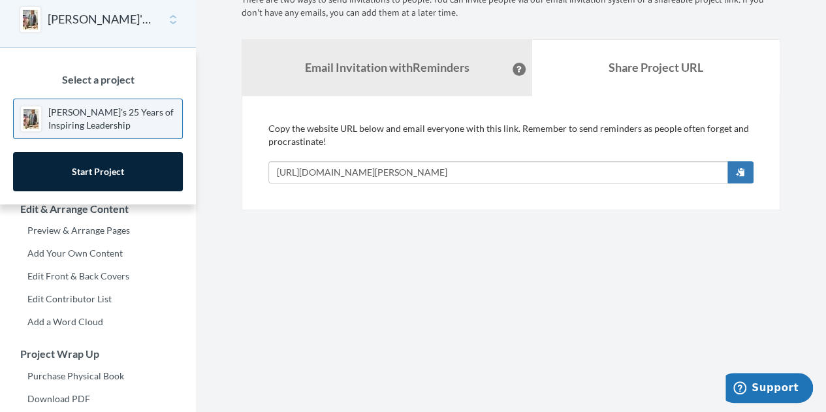 The image size is (826, 412). What do you see at coordinates (98, 209) in the screenshot?
I see `h3: Edit & Arrange Content` at bounding box center [98, 209].